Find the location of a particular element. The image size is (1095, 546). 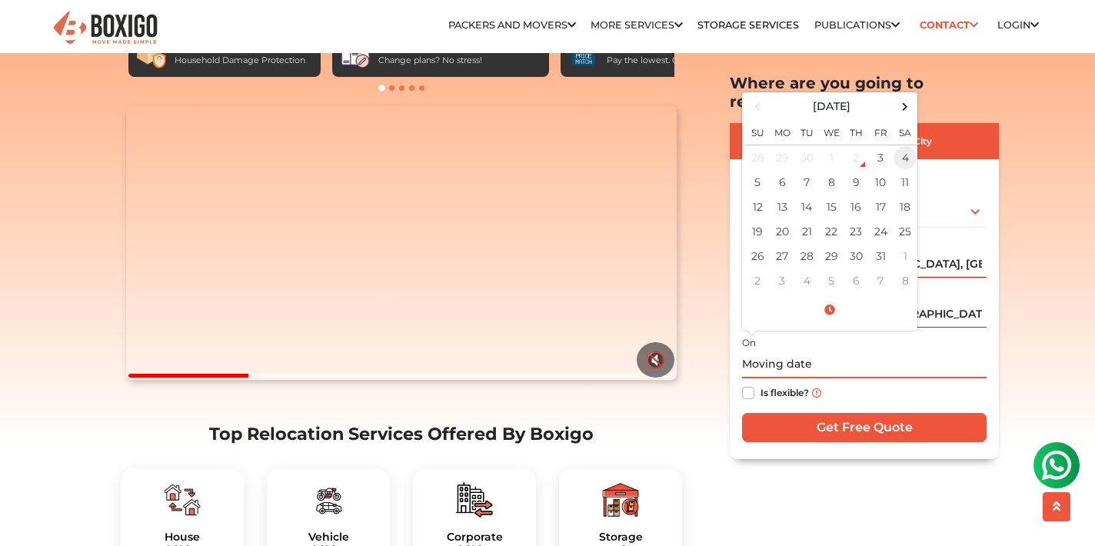

a: Login is located at coordinates (1018, 25).